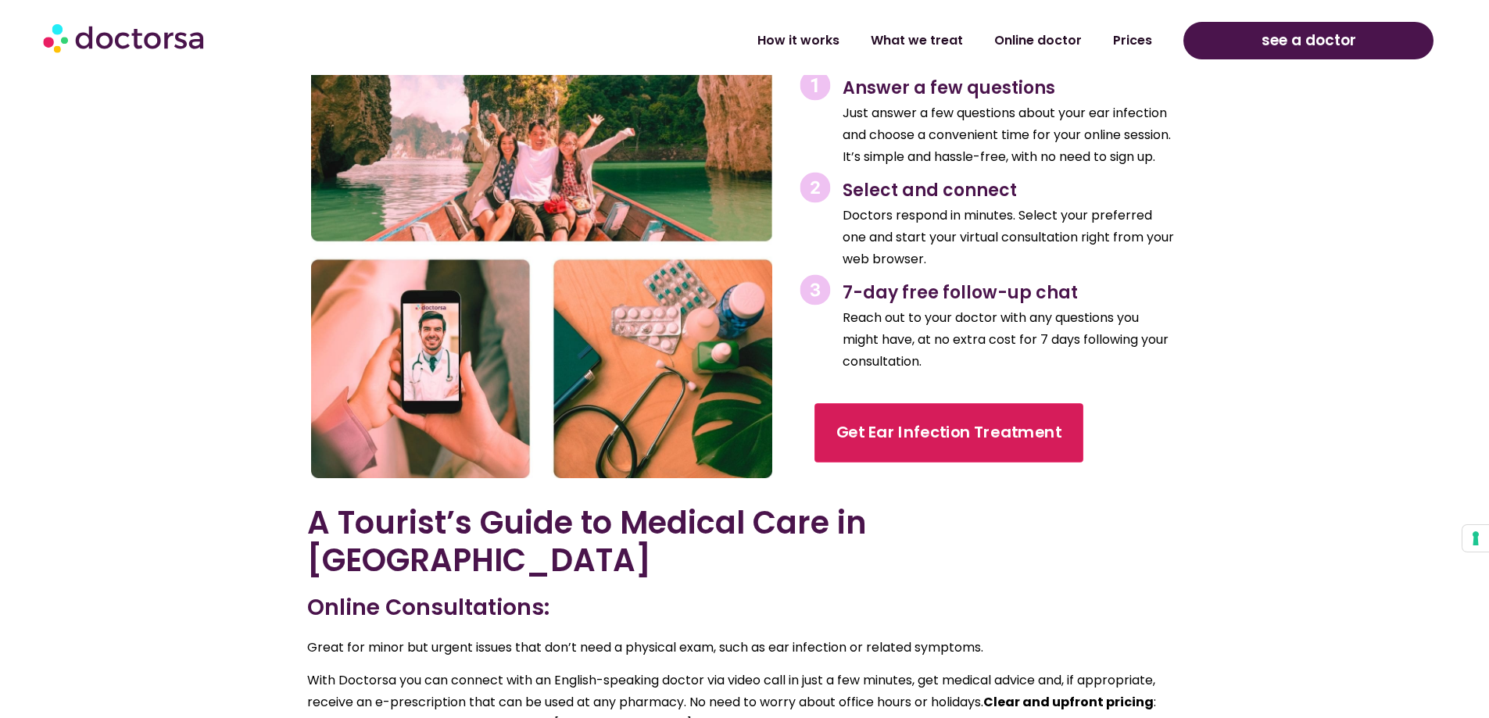 Image resolution: width=1489 pixels, height=718 pixels. Describe the element at coordinates (1008, 340) in the screenshot. I see `p: Reach out to your doctor with any questions you might have, at no extra cost for 7 days following...` at that location.